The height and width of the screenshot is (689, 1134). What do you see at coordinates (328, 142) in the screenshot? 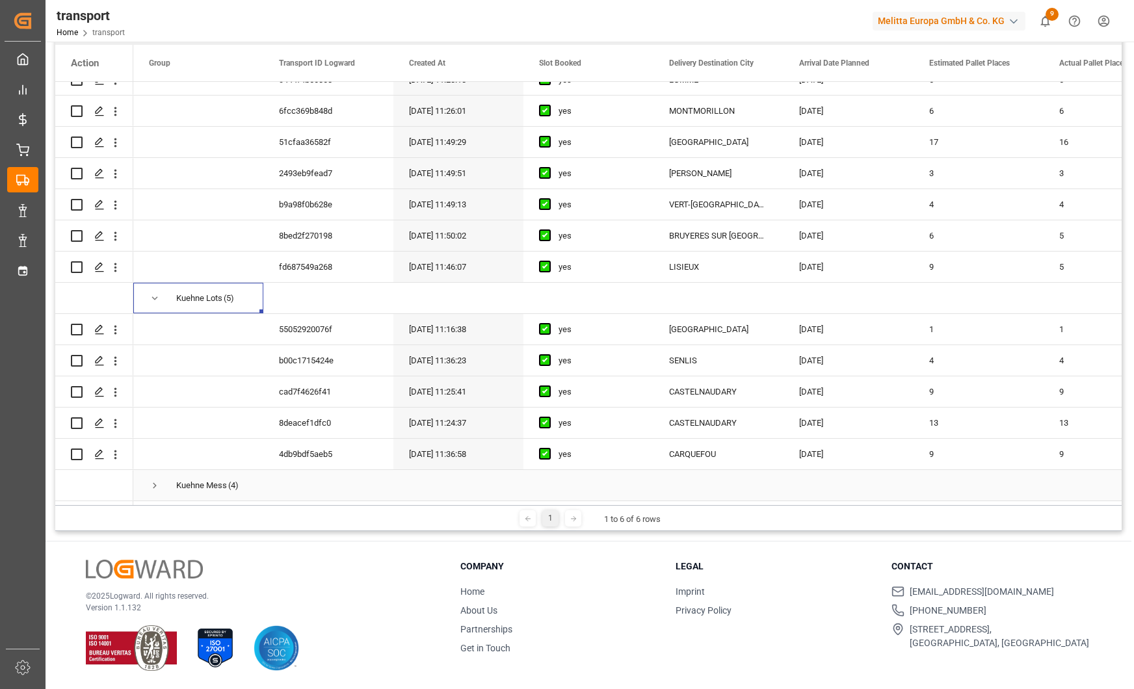
I see `div: 51cfaa36582f` at bounding box center [328, 142].